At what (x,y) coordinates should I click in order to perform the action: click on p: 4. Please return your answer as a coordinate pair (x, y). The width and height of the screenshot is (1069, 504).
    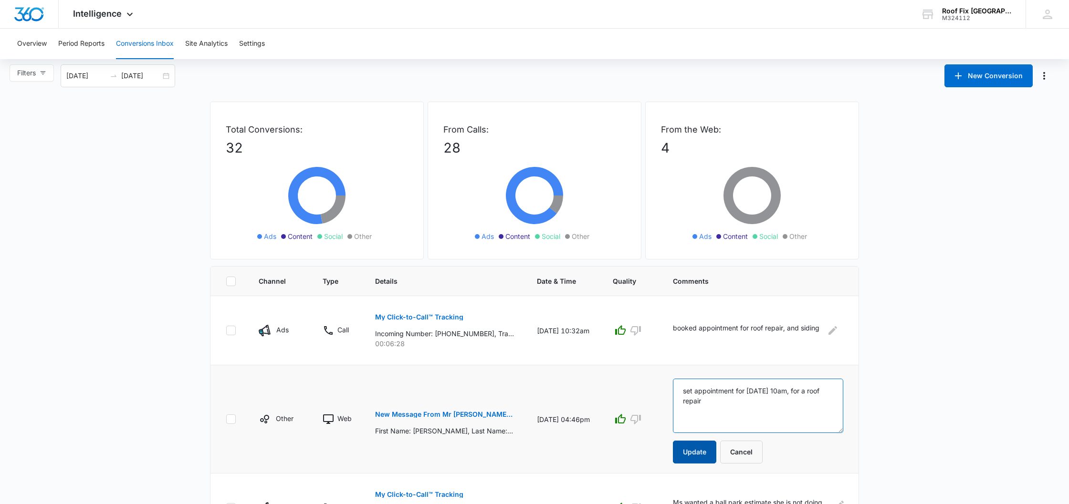
    Looking at the image, I should click on (752, 148).